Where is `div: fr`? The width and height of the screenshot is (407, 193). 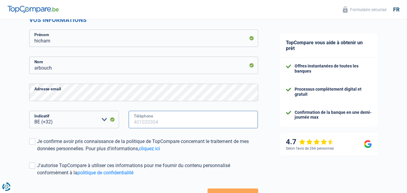 div: fr is located at coordinates (396, 10).